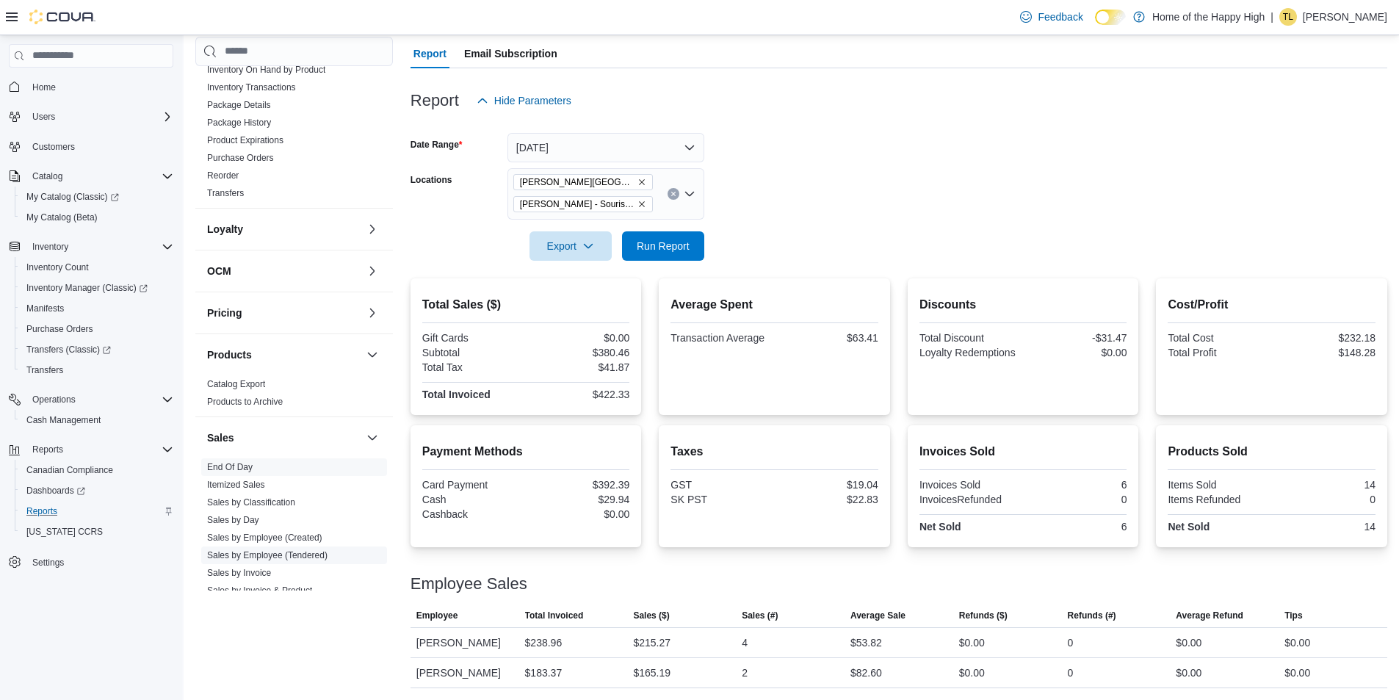 Image resolution: width=1399 pixels, height=700 pixels. I want to click on span: End Of Day, so click(230, 467).